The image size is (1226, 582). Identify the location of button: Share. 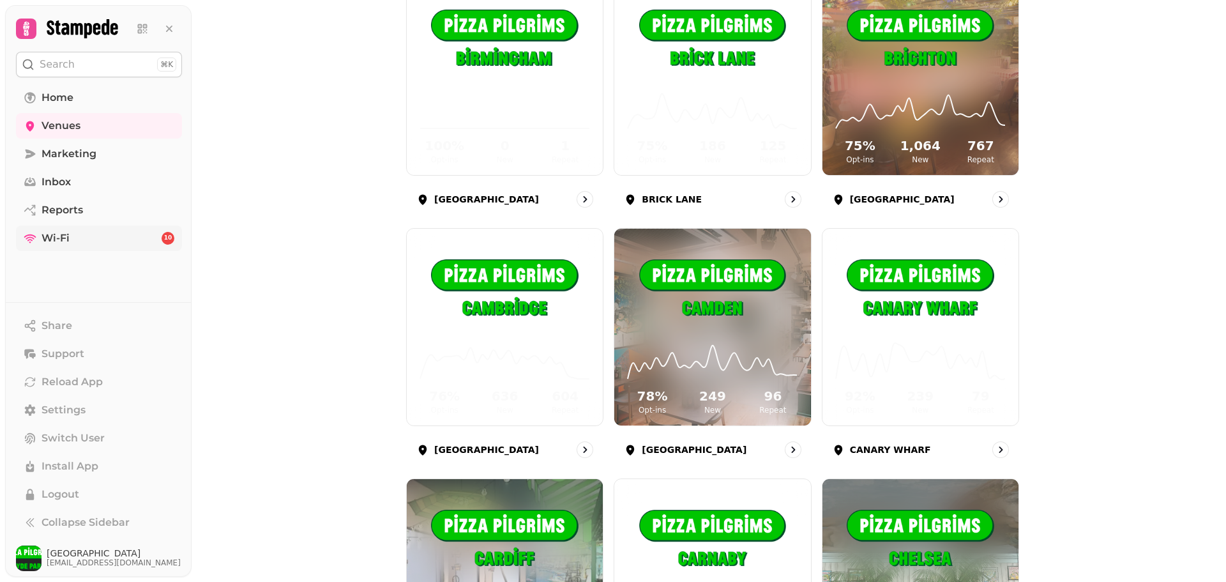
(99, 326).